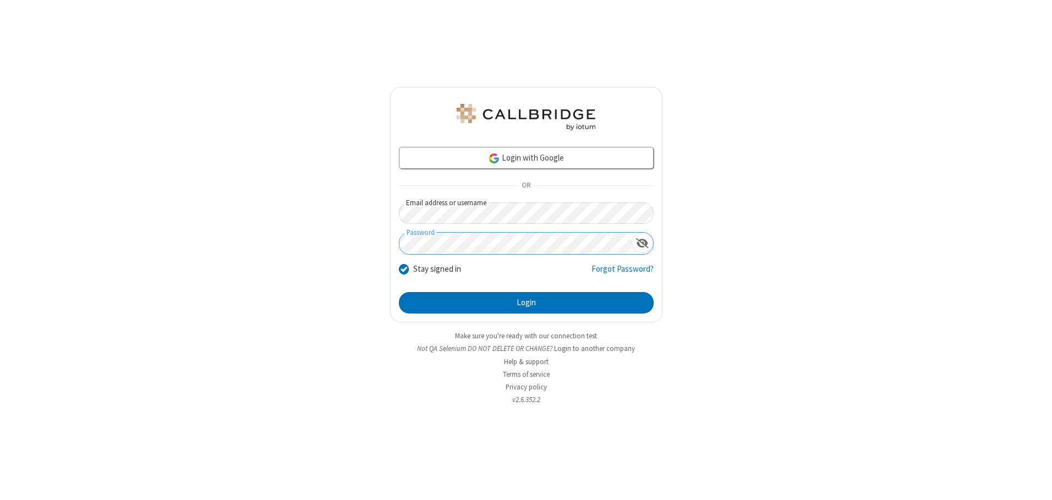  What do you see at coordinates (494, 158) in the screenshot?
I see `img: google-icon.png` at bounding box center [494, 158].